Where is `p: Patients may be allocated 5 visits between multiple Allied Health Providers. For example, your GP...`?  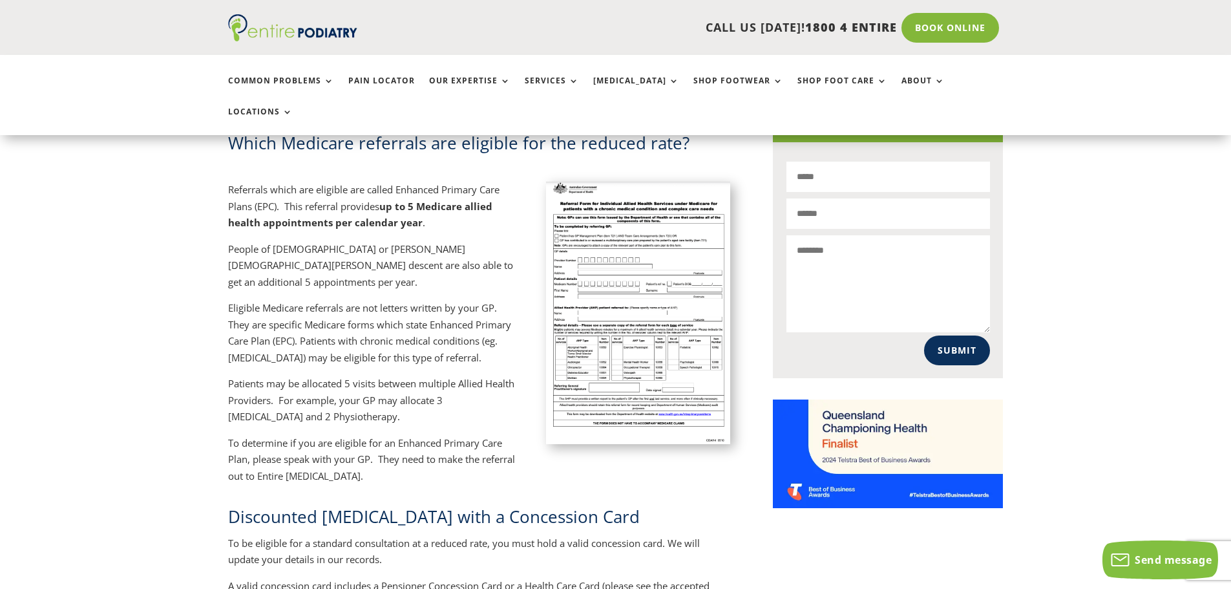
p: Patients may be allocated 5 visits between multiple Allied Health Providers. For example, your GP... is located at coordinates (374, 405).